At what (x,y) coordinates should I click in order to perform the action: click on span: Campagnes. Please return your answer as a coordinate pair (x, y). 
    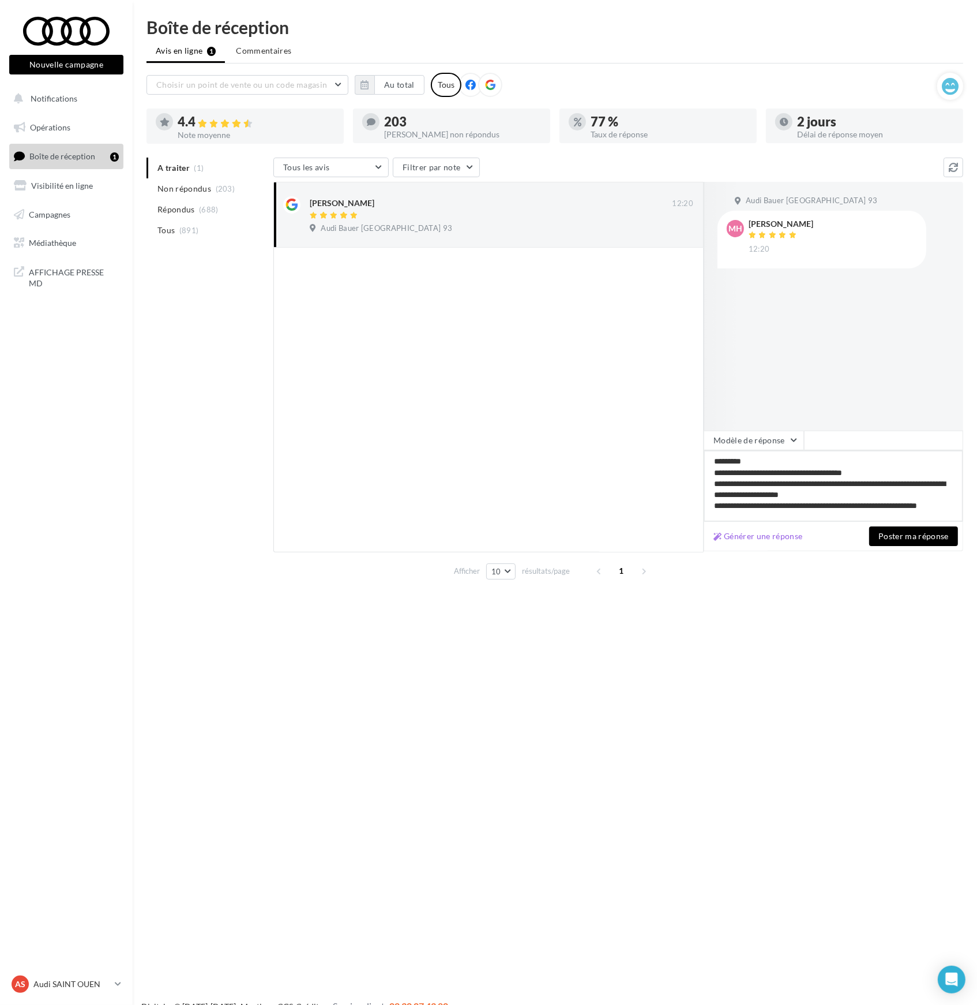
    Looking at the image, I should click on (50, 213).